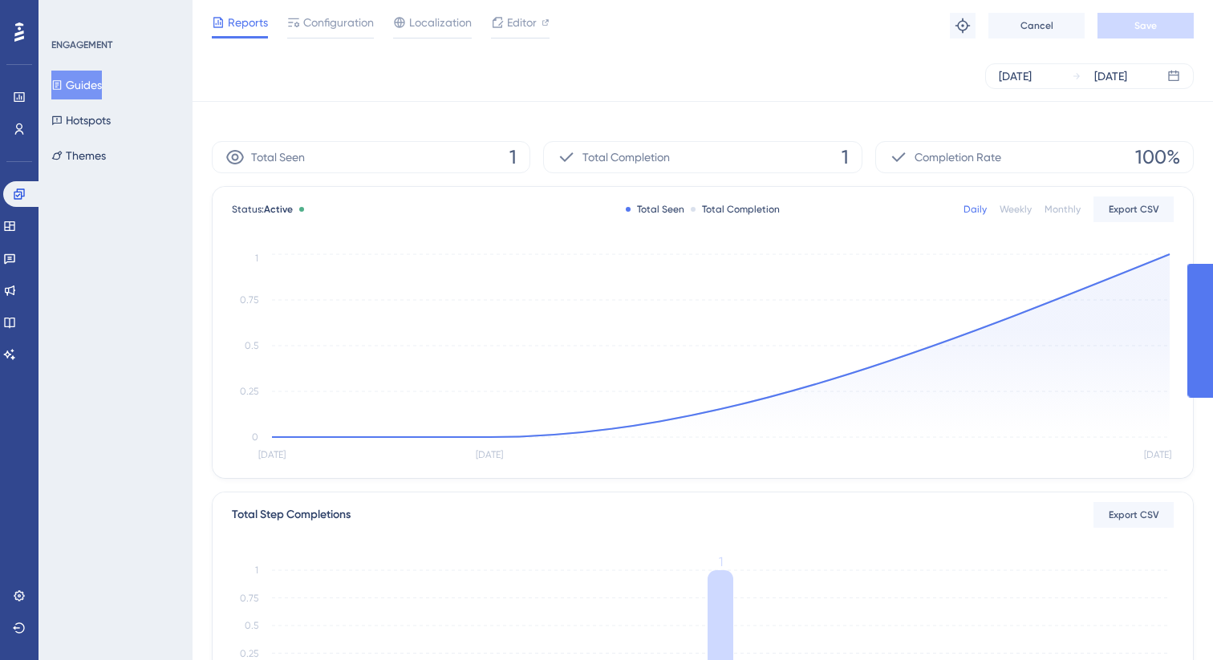  I want to click on span: Configuration, so click(338, 22).